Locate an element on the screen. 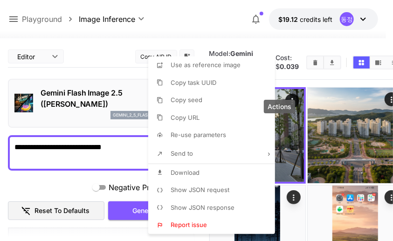 The height and width of the screenshot is (241, 393). div: Actions is located at coordinates (279, 106).